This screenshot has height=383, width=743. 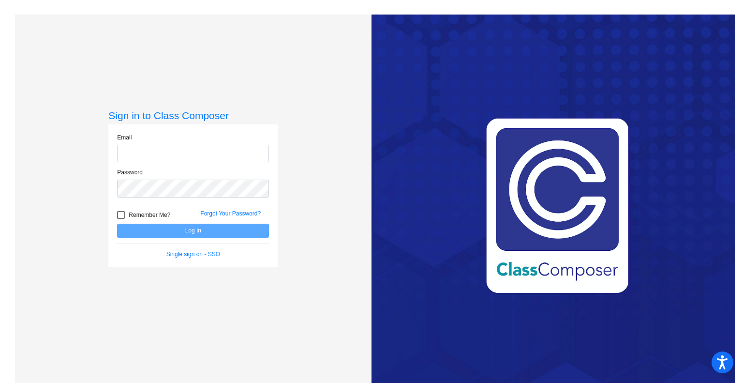 I want to click on label: Email, so click(x=124, y=137).